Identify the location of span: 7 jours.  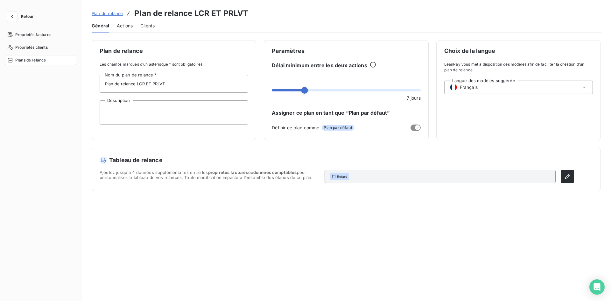
(414, 98).